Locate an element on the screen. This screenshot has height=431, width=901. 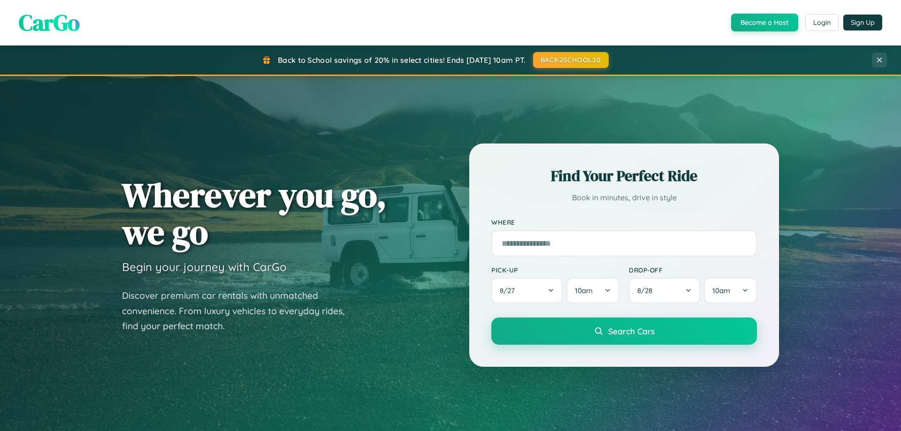
label: Pick-up is located at coordinates (555, 270).